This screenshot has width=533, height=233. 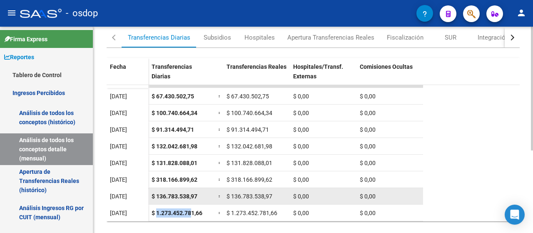 I want to click on span: Transferencias Diarias, so click(x=172, y=71).